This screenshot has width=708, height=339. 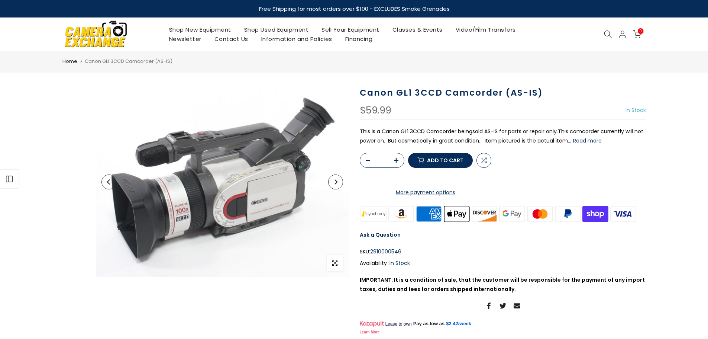 What do you see at coordinates (129, 61) in the screenshot?
I see `span: Canon GL1 3CCD Camcorder (AS-IS)` at bounding box center [129, 61].